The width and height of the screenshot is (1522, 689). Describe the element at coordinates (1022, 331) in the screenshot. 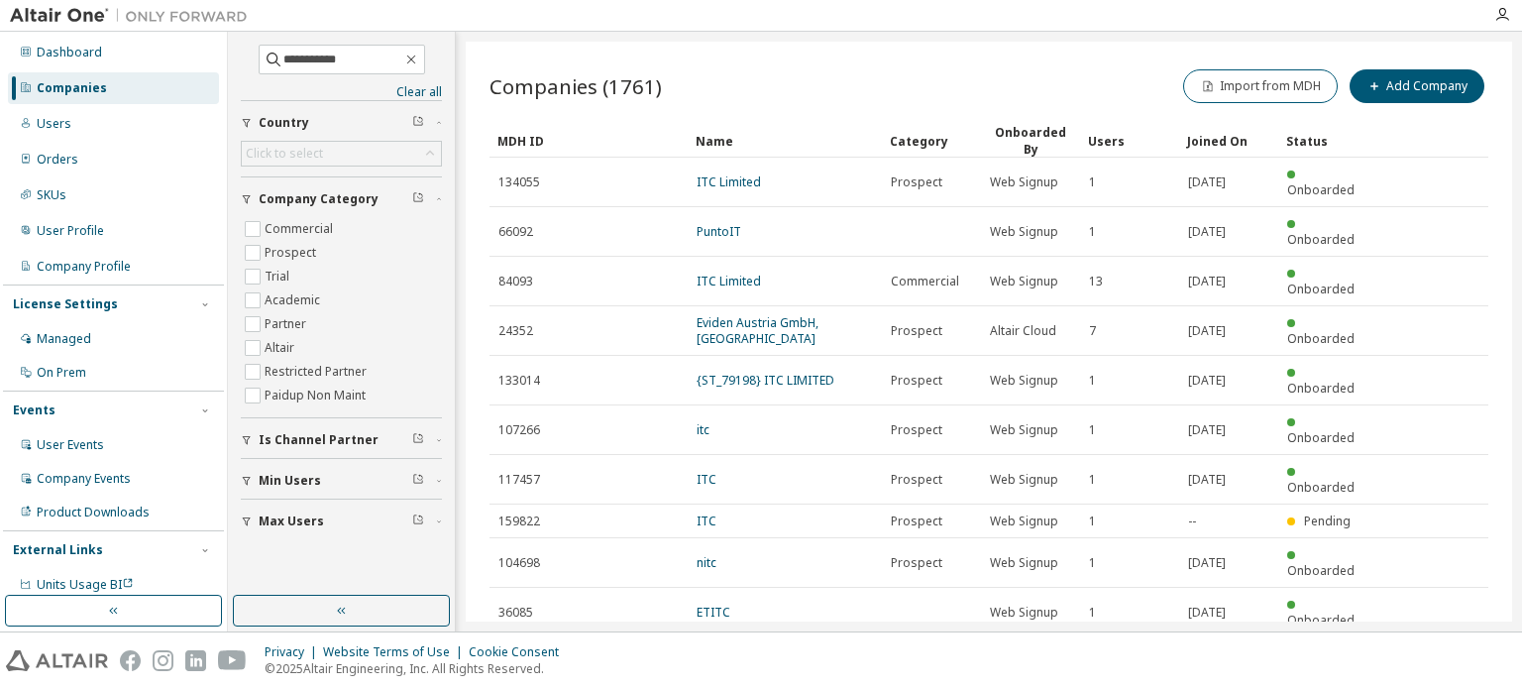

I see `span: Altair Cloud` at that location.